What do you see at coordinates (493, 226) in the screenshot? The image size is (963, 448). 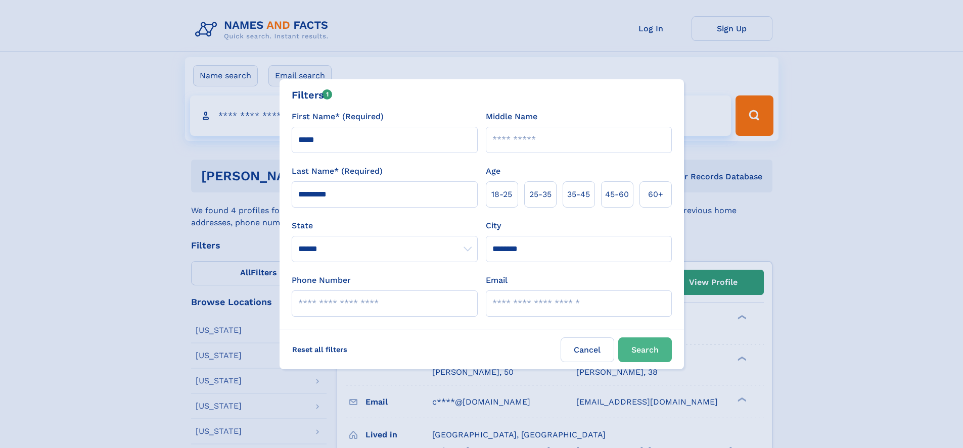 I see `label: City` at bounding box center [493, 226].